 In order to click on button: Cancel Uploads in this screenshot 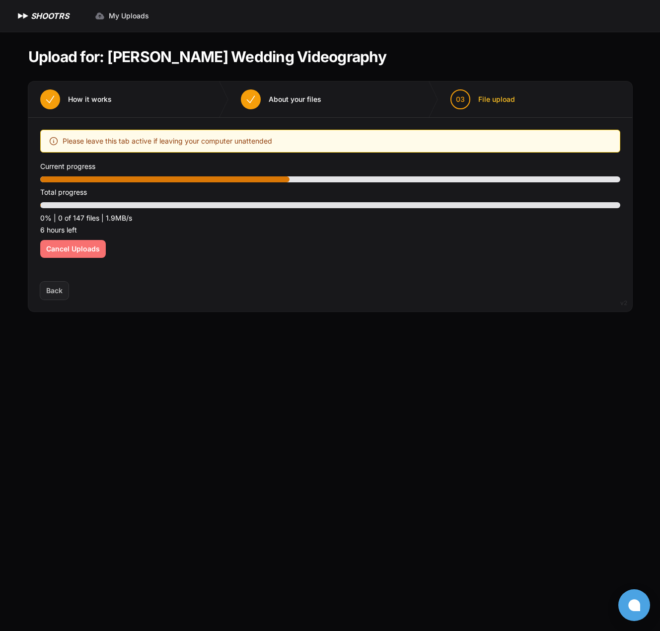, I will do `click(73, 249)`.